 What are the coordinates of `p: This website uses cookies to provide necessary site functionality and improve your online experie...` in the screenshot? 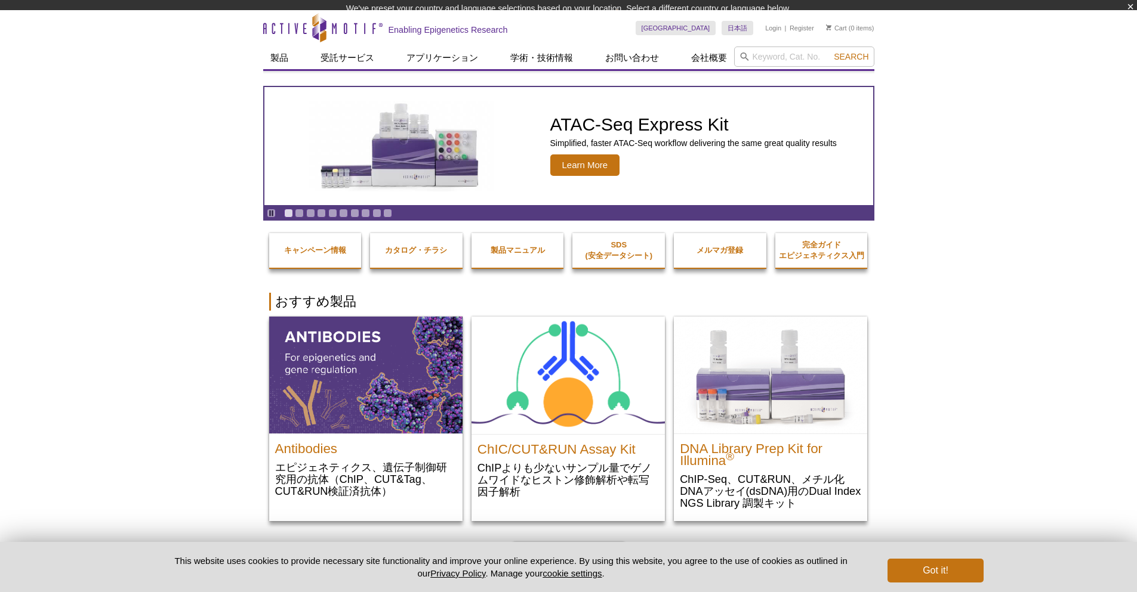 It's located at (511, 567).